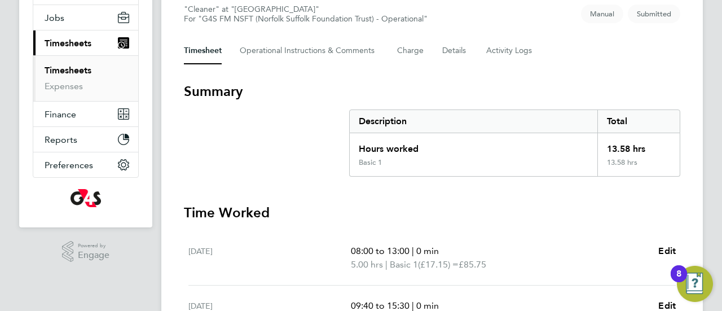 This screenshot has height=311, width=722. What do you see at coordinates (695, 284) in the screenshot?
I see `button: Open Resource Center, 8 new notifications` at bounding box center [695, 284].